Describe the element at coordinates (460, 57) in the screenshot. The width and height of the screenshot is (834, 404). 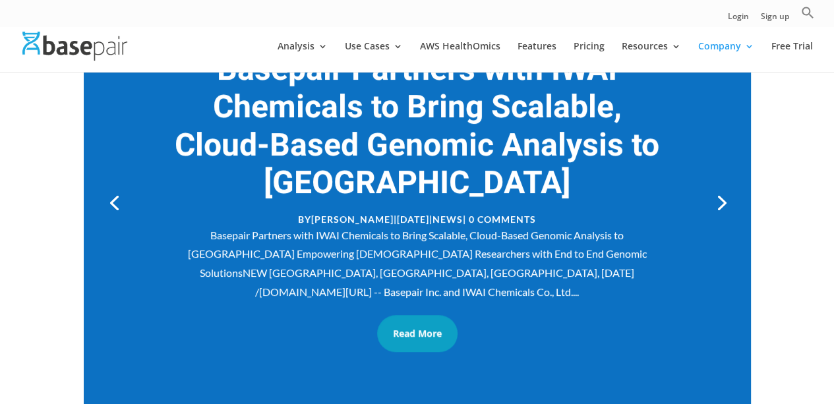
I see `a: AWS HealthOmics` at that location.